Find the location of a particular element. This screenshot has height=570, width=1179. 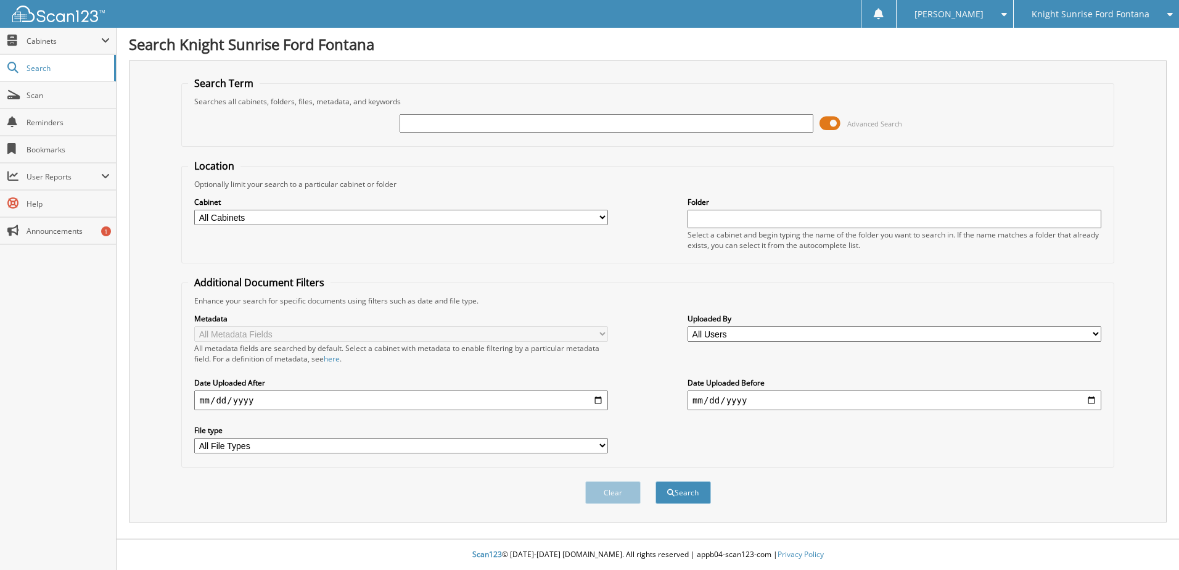

a: Privacy Policy is located at coordinates (800, 554).